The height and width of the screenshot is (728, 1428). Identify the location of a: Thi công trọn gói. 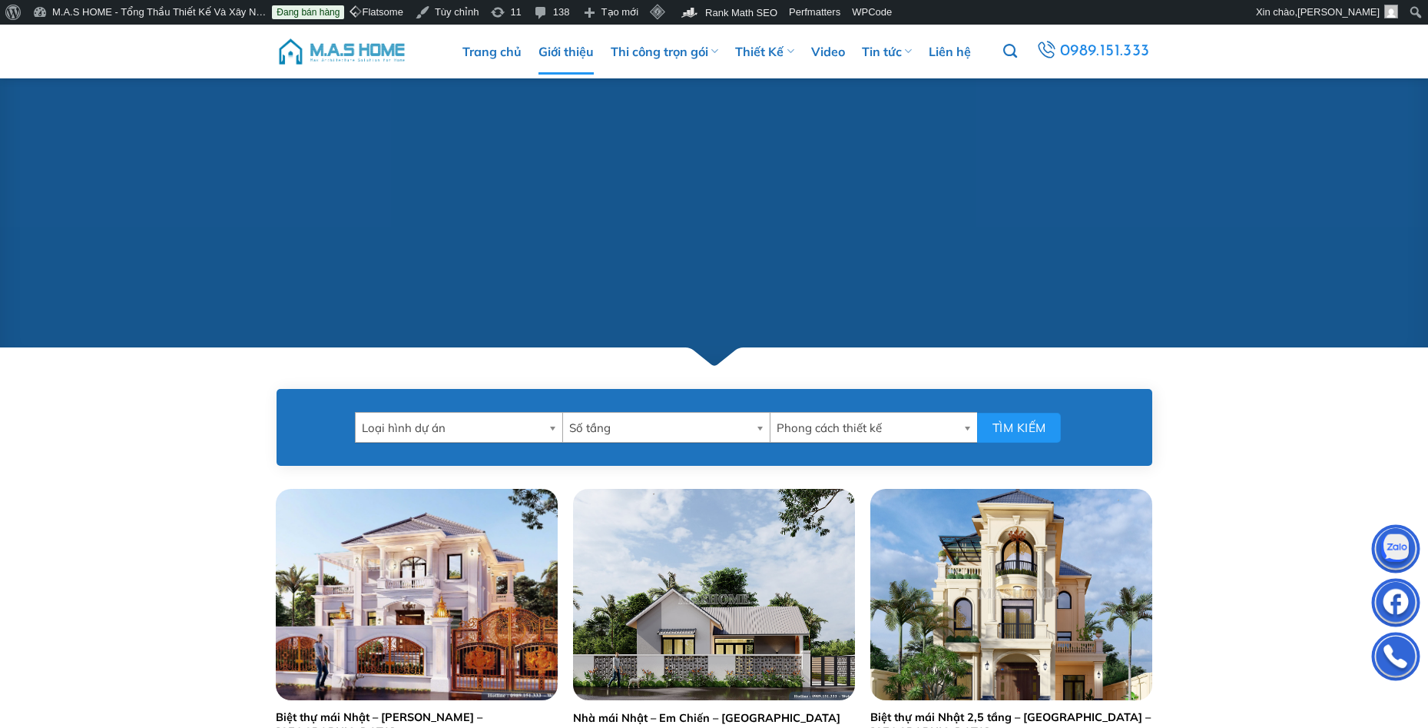
(665, 51).